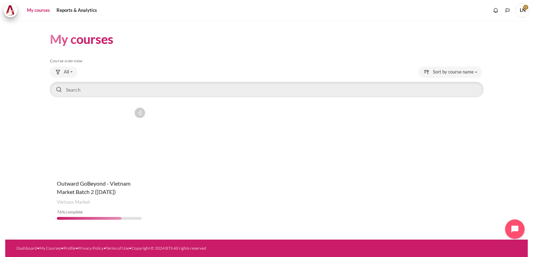 The image size is (533, 257). What do you see at coordinates (59, 212) in the screenshot?
I see `span: 76` at bounding box center [59, 212].